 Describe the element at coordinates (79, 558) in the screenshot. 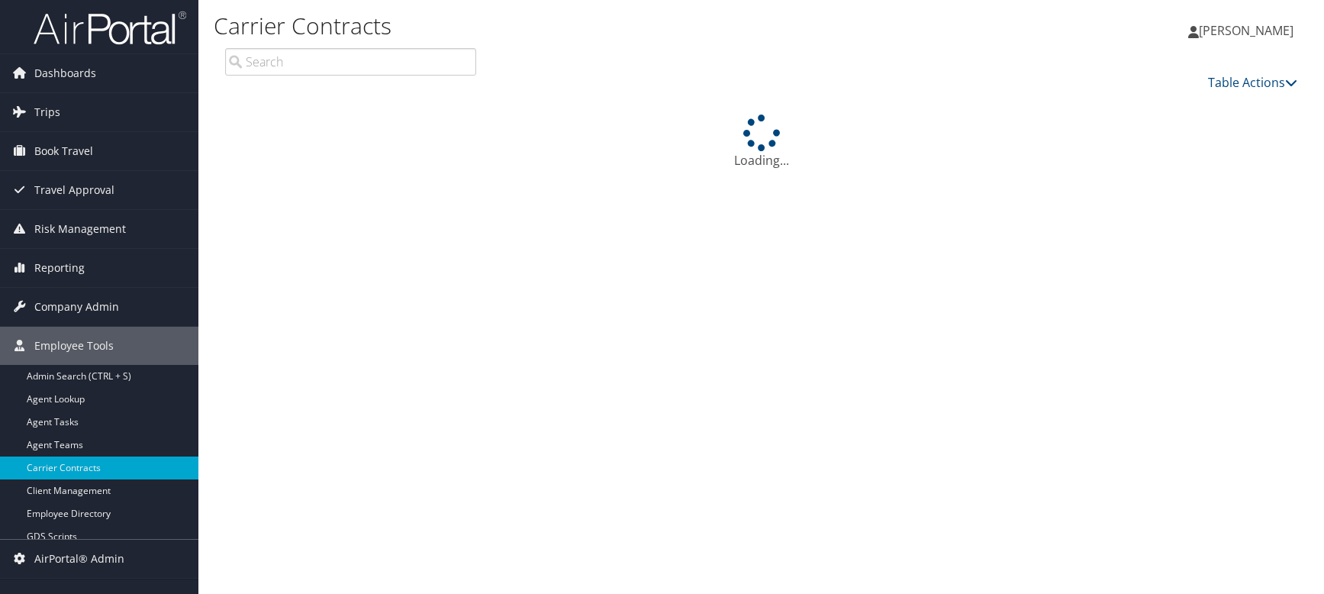

I see `span: AirPortal® Admin` at that location.